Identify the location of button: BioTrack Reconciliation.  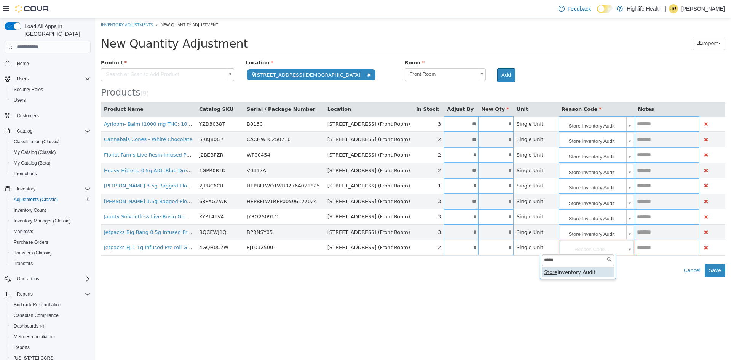
(51, 304).